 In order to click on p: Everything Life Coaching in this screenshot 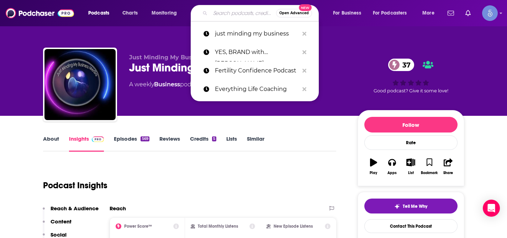, I will do `click(257, 89)`.